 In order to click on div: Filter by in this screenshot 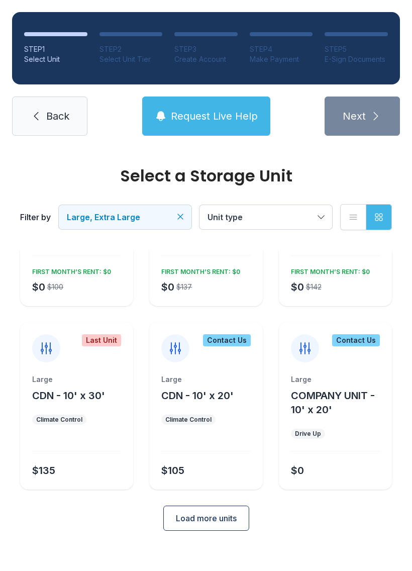, I will do `click(35, 217)`.